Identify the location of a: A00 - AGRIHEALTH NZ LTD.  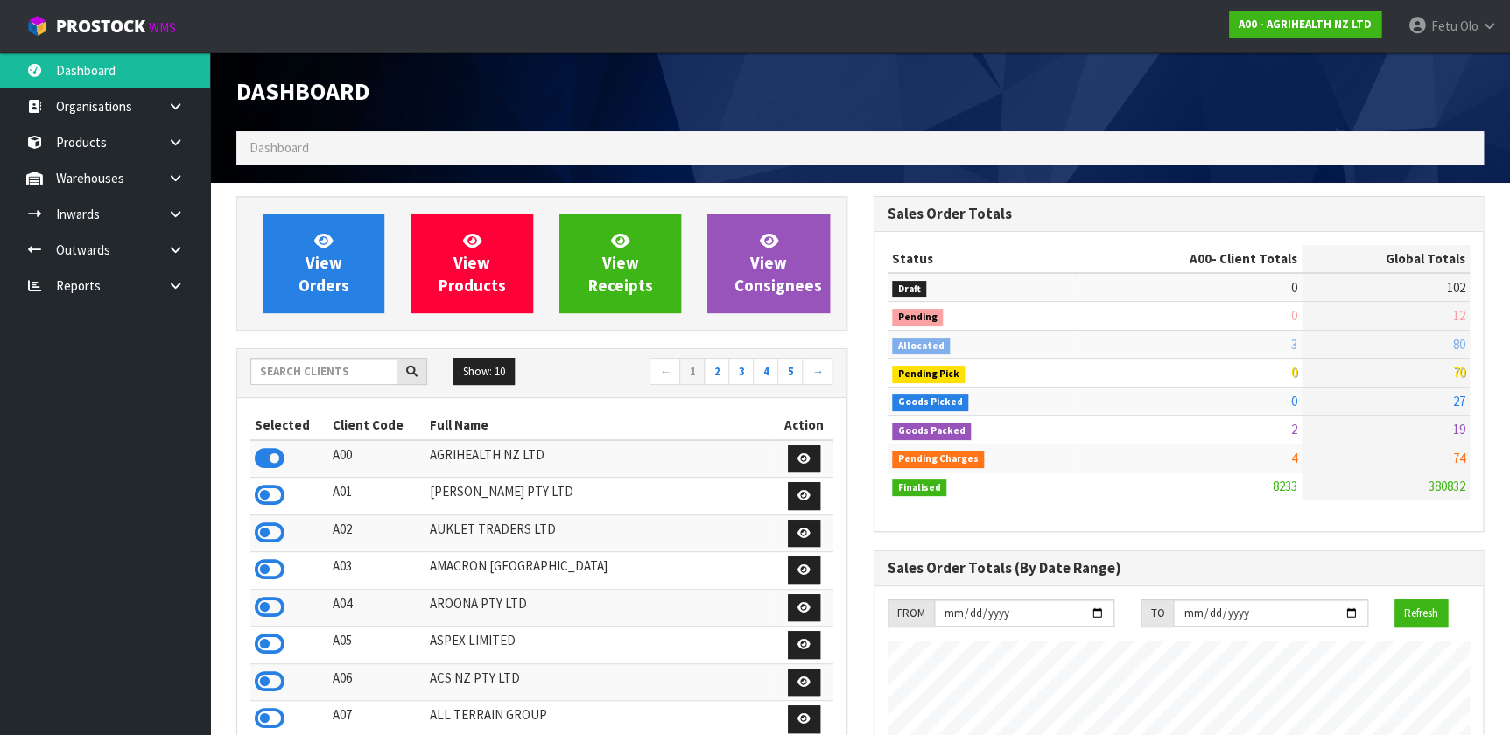
(1305, 25).